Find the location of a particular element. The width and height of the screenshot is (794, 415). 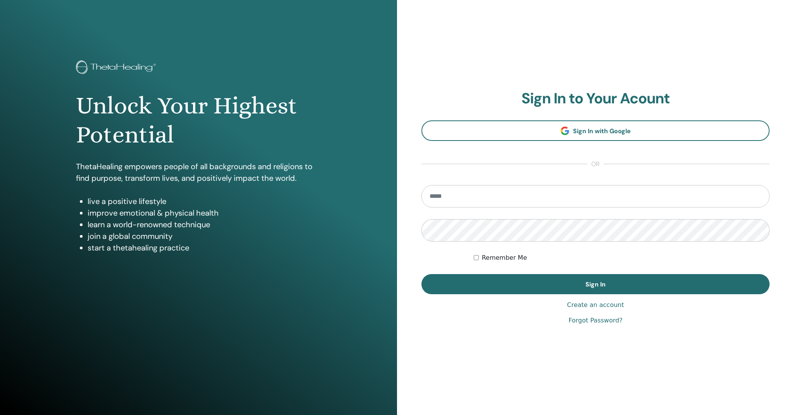

li: improve emotional & physical health is located at coordinates (204, 213).